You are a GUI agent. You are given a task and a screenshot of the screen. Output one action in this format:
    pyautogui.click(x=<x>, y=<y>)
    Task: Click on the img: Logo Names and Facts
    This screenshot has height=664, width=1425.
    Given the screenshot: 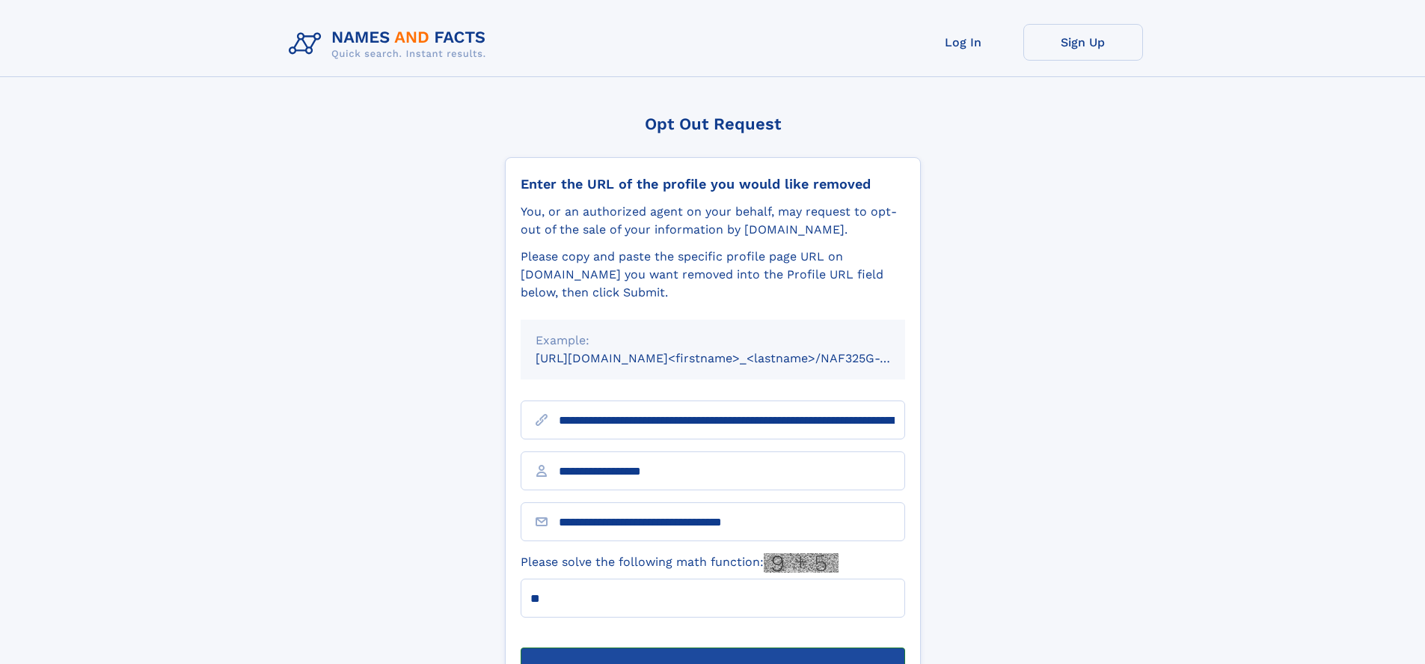 What is the action you would take?
    pyautogui.click(x=391, y=44)
    